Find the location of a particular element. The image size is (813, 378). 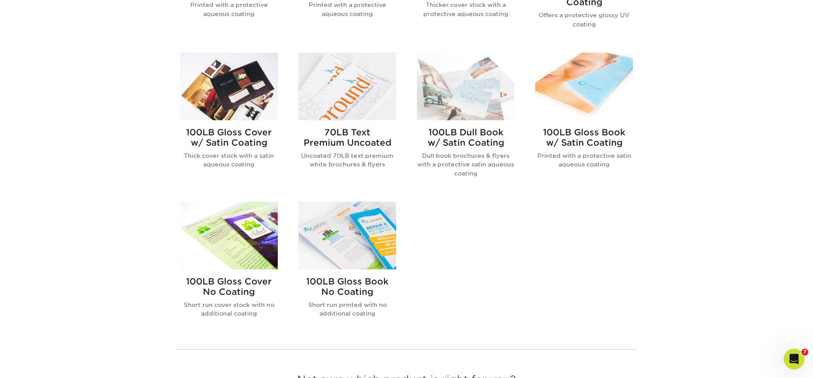

img: 100LB Gloss Cover<br/>No Coating Brochures & Flyers is located at coordinates (229, 235).